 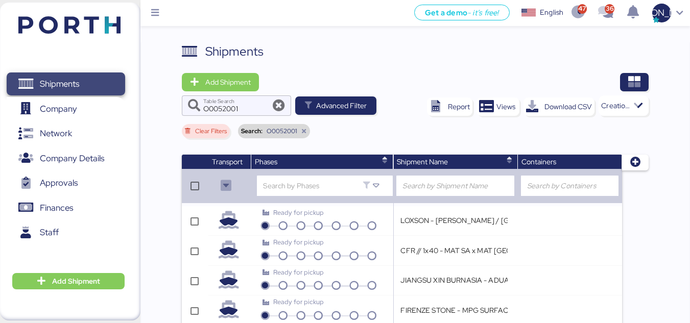 I want to click on div: Shipments, so click(x=234, y=52).